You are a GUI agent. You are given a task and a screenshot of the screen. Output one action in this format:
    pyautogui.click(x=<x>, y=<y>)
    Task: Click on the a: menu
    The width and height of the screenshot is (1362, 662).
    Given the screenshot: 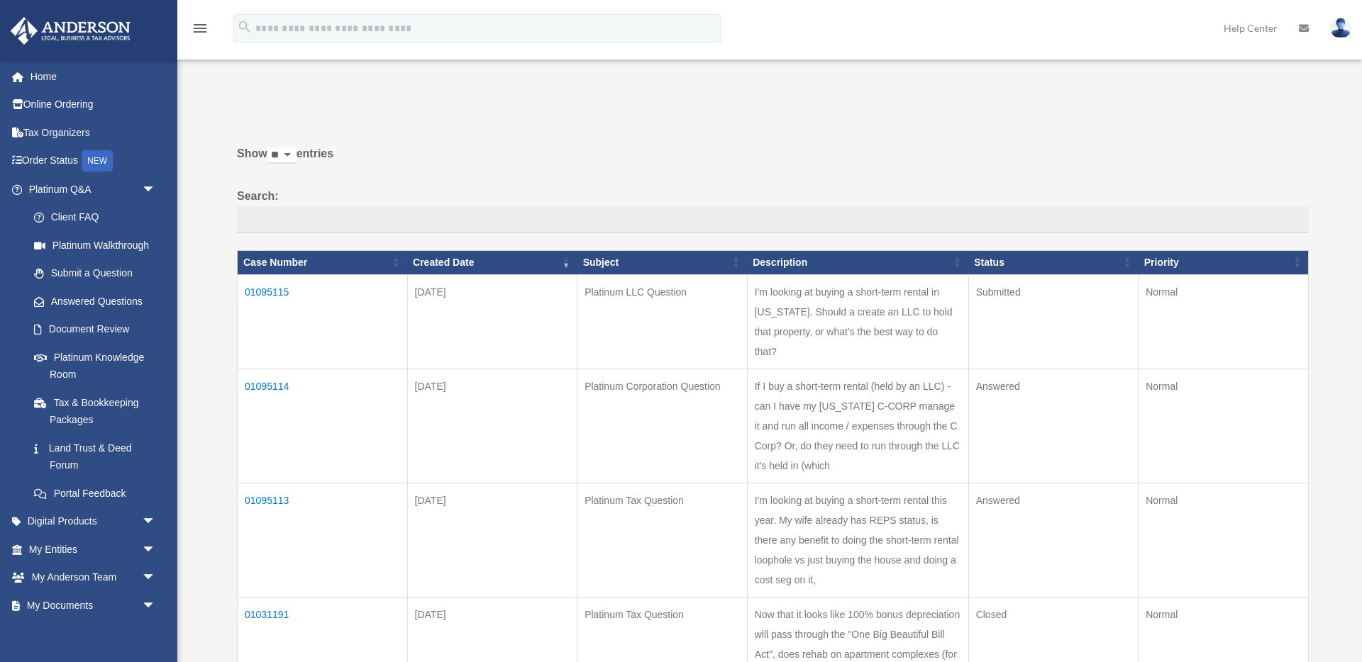 What is the action you would take?
    pyautogui.click(x=200, y=30)
    